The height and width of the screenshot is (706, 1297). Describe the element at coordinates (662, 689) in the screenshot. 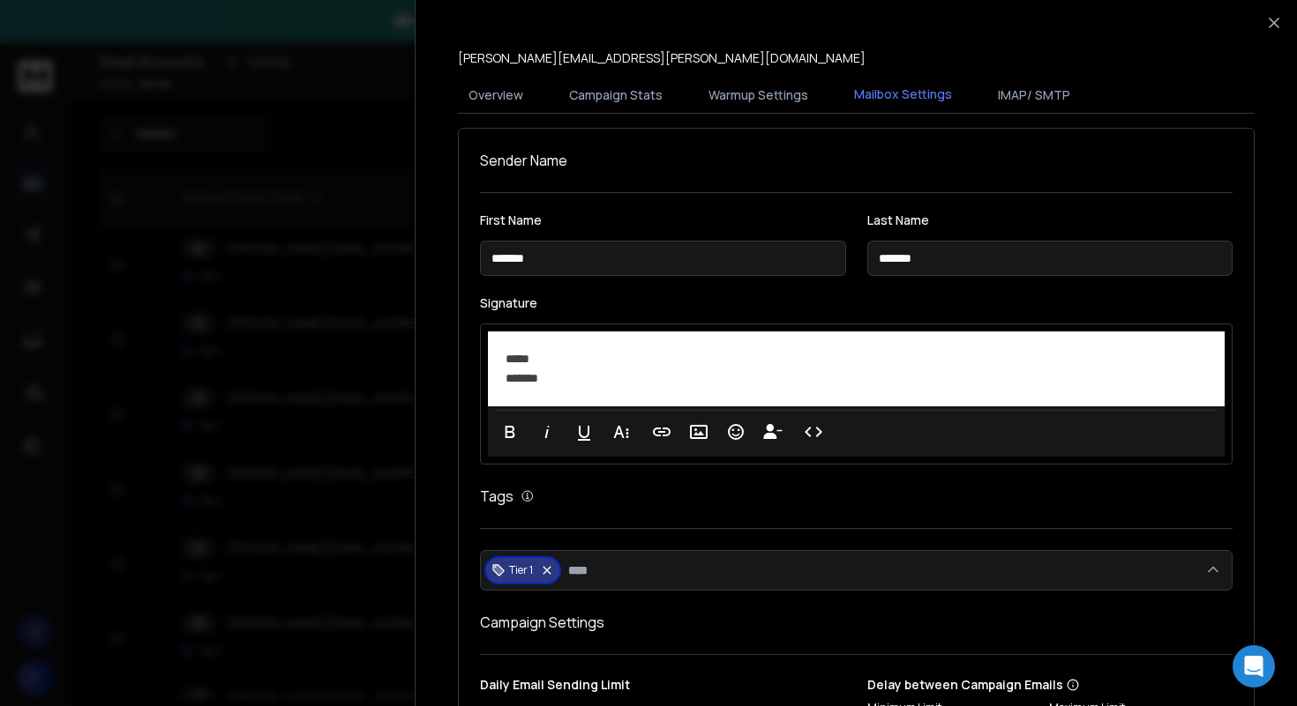

I see `p: Daily Email Sending Limit` at that location.